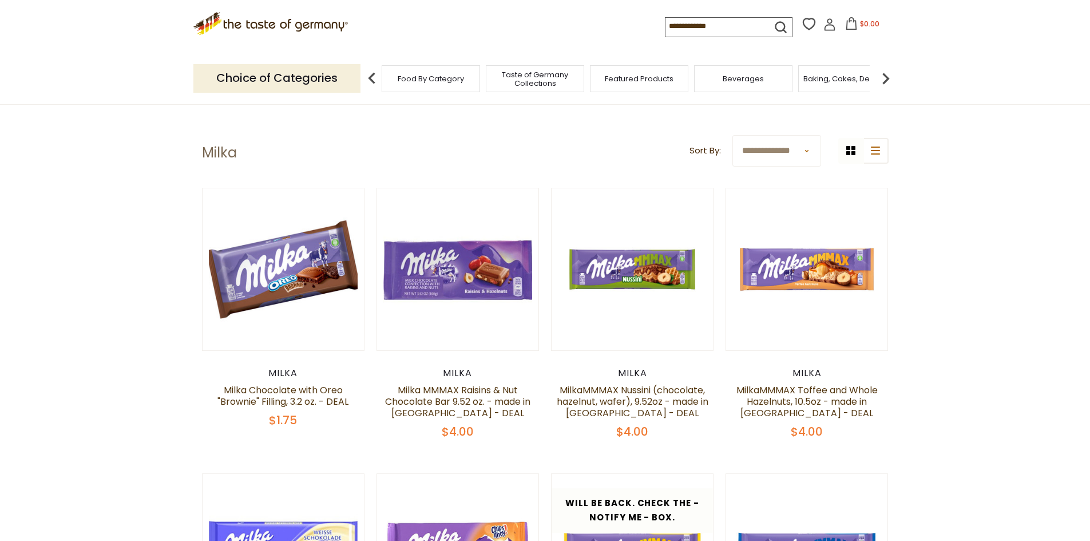 This screenshot has width=1090, height=541. I want to click on span: Food By Category, so click(431, 78).